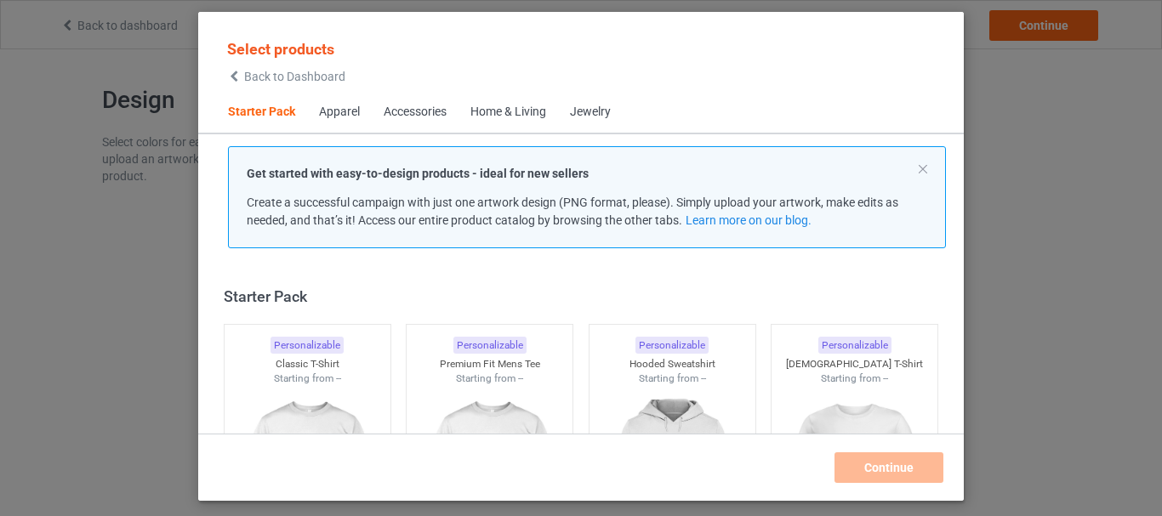  Describe the element at coordinates (590, 112) in the screenshot. I see `div: Jewelry` at that location.